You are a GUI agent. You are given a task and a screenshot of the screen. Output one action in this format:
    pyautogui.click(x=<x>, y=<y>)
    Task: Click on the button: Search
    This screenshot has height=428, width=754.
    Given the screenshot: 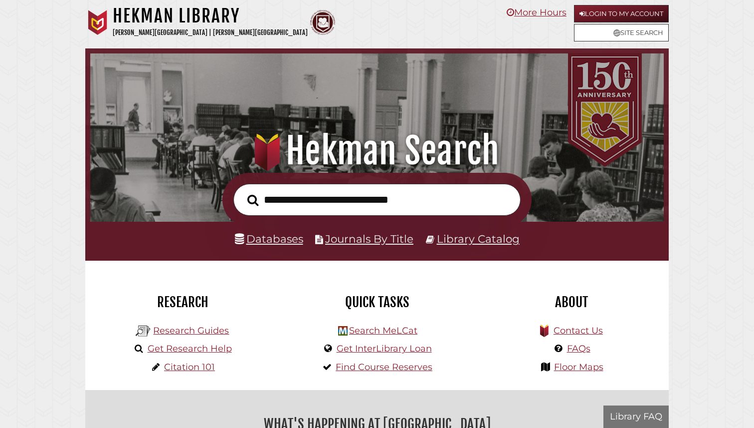 What is the action you would take?
    pyautogui.click(x=253, y=200)
    